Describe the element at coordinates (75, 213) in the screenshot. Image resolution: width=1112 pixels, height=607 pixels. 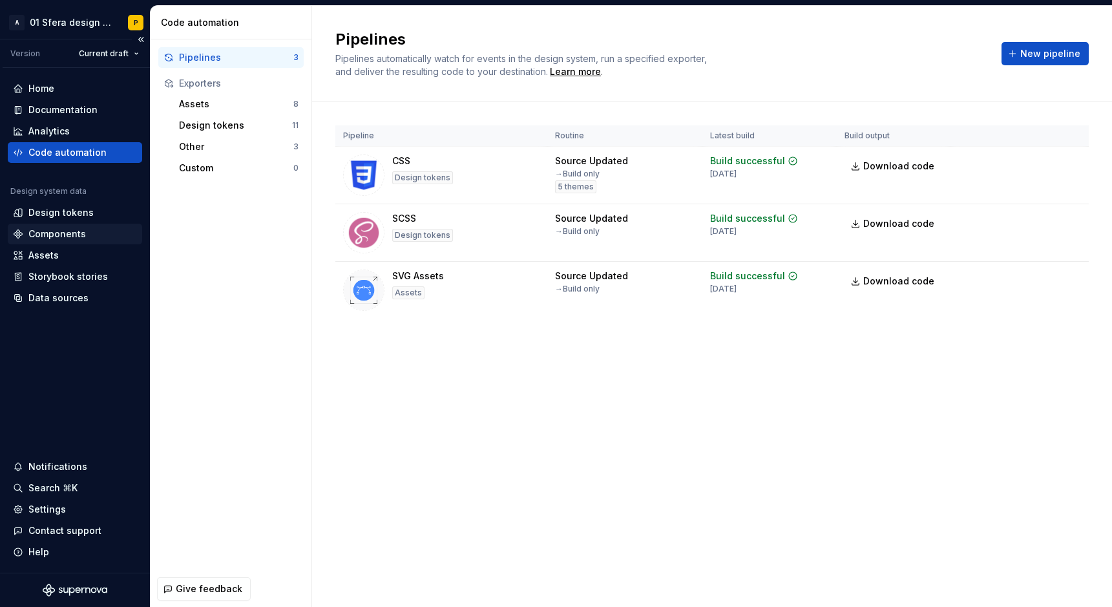
I see `a: Design tokens` at that location.